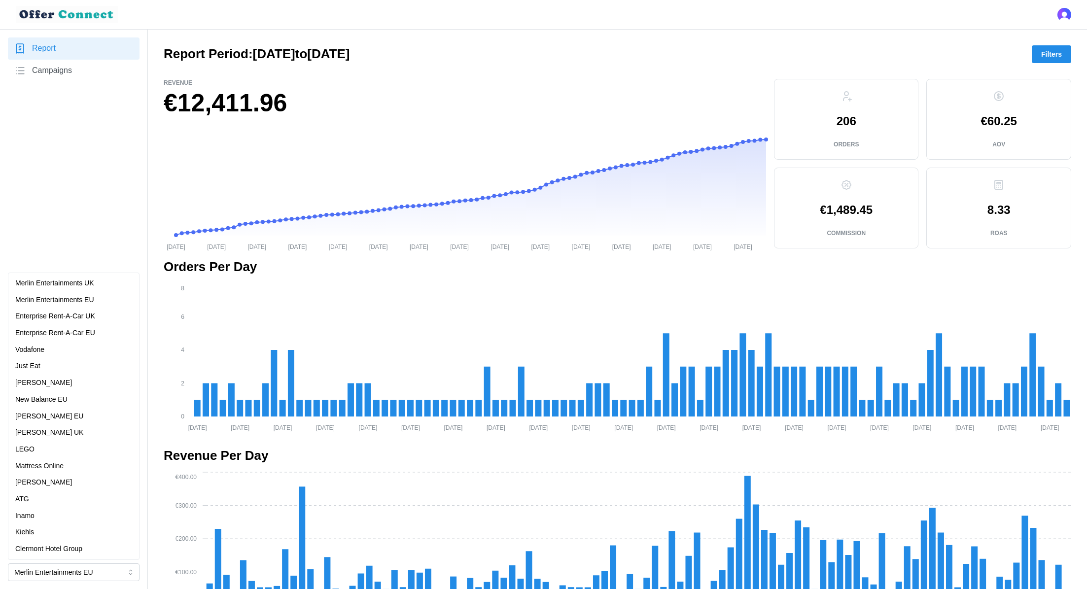 Image resolution: width=1087 pixels, height=589 pixels. I want to click on p: Kiehls, so click(25, 532).